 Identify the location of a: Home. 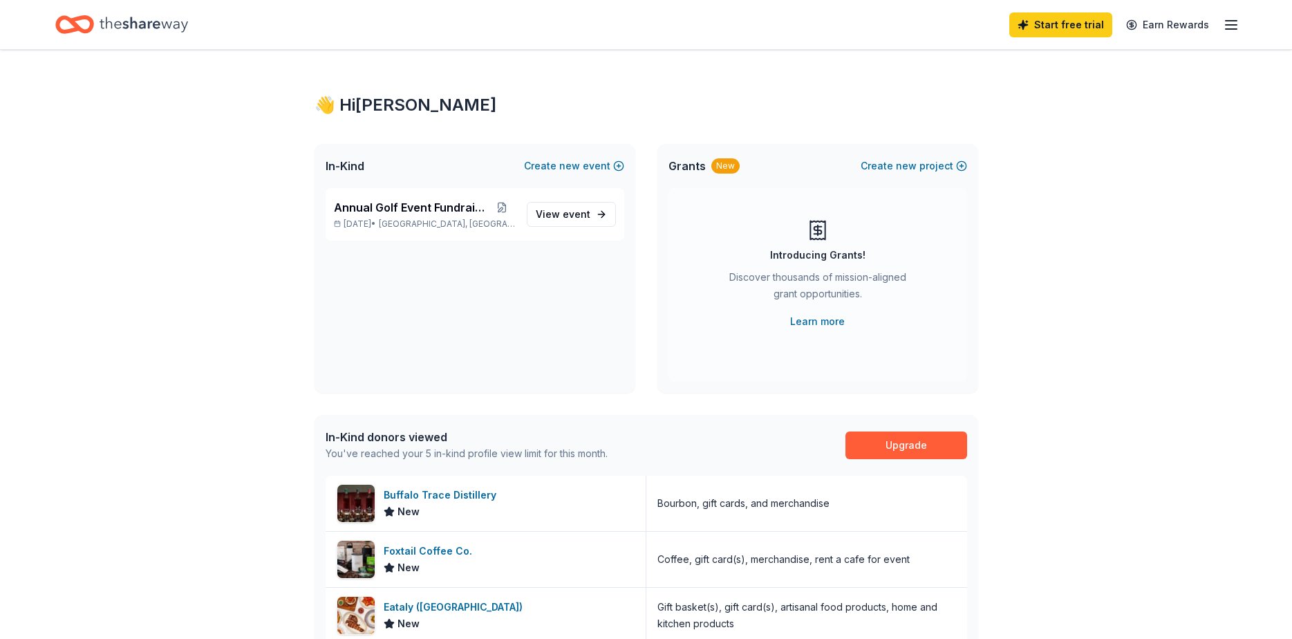
(122, 24).